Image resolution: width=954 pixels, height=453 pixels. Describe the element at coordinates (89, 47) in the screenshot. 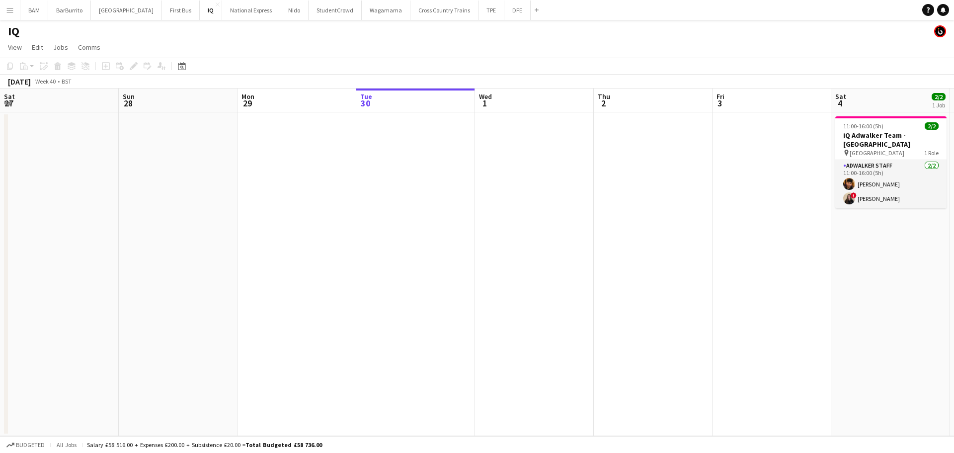

I see `span: Comms` at that location.